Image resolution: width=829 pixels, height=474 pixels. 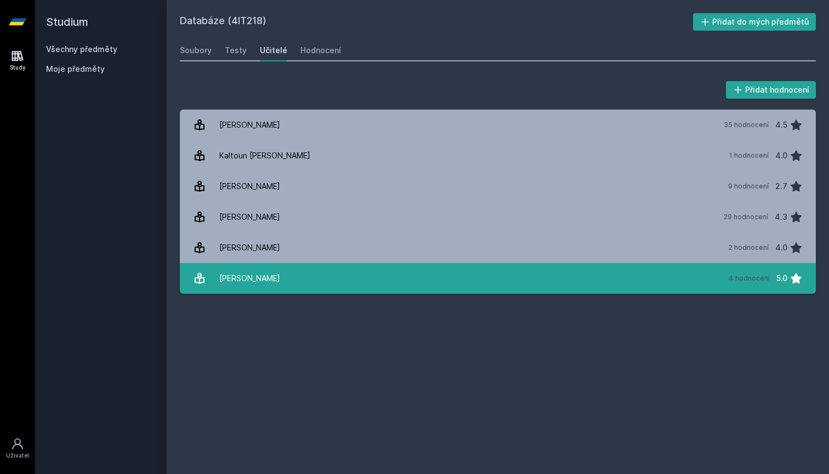 What do you see at coordinates (746, 217) in the screenshot?
I see `div: 29 hodnocení` at bounding box center [746, 217].